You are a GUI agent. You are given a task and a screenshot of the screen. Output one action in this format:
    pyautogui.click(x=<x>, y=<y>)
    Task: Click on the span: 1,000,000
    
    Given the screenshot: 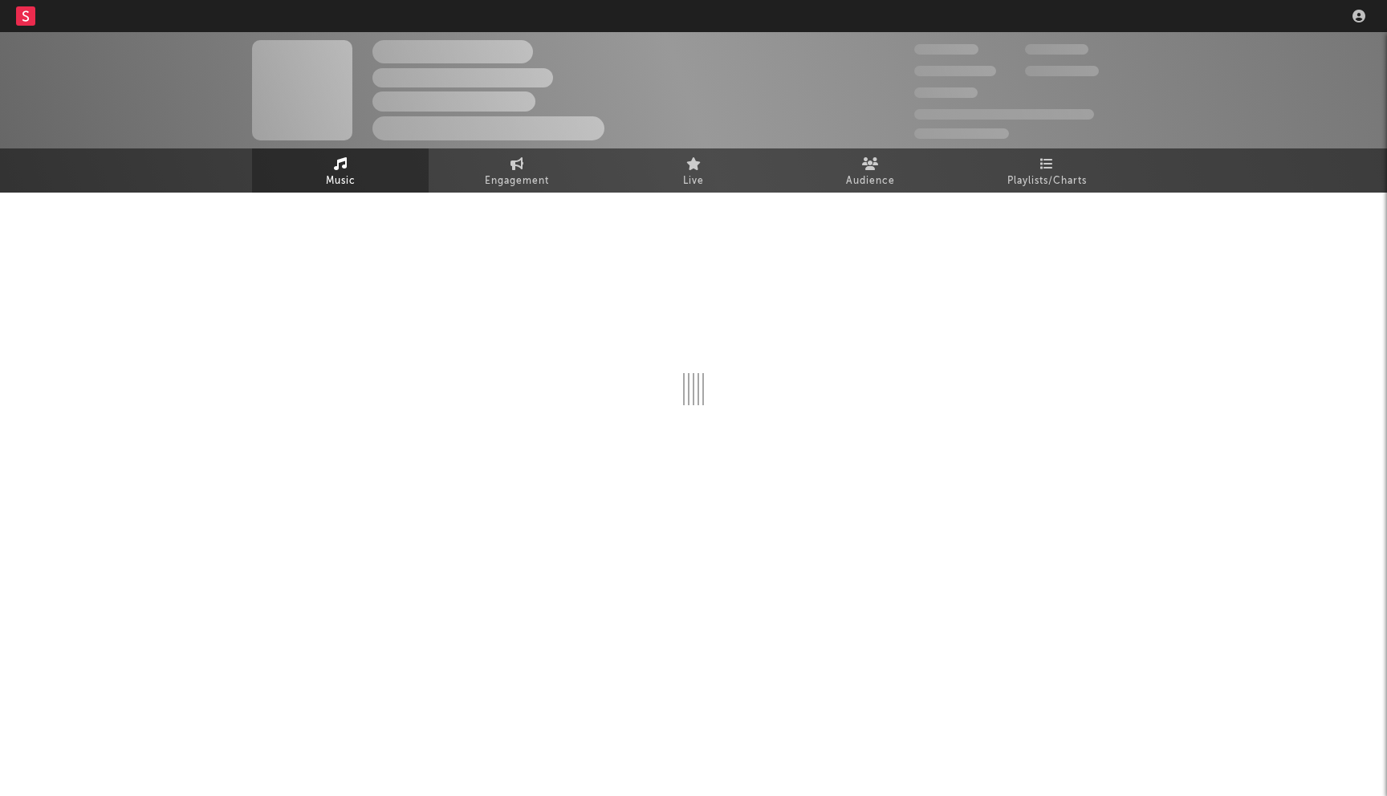 What is the action you would take?
    pyautogui.click(x=1062, y=71)
    